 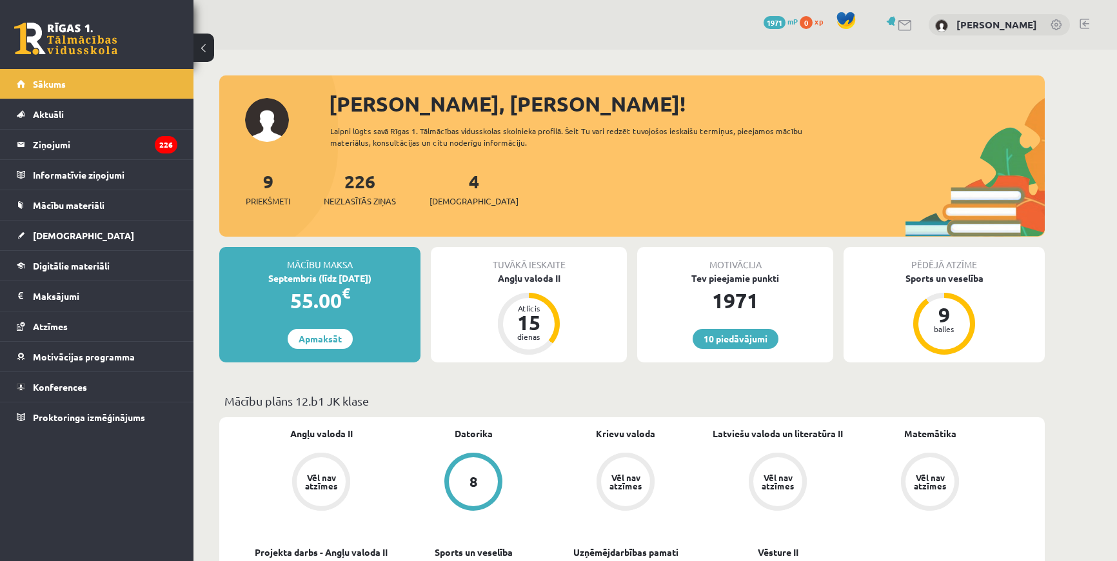 What do you see at coordinates (60, 387) in the screenshot?
I see `span: Konferences` at bounding box center [60, 387].